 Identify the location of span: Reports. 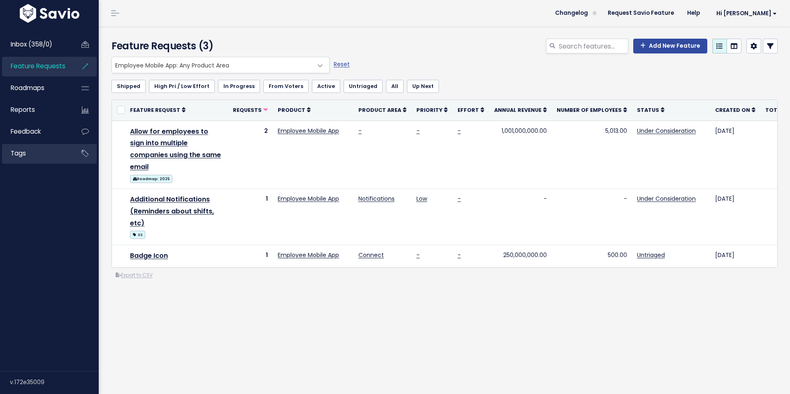
(23, 109).